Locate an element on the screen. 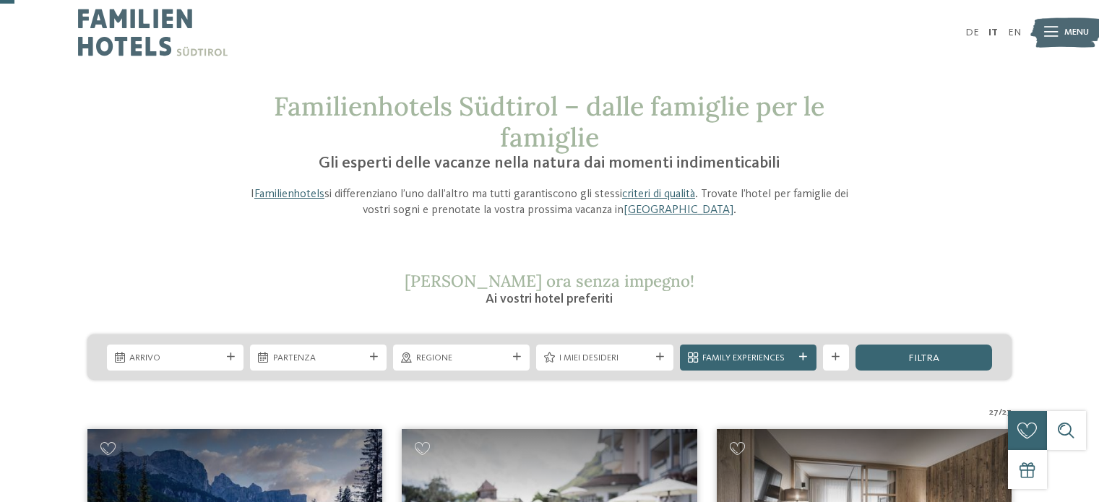 Image resolution: width=1099 pixels, height=502 pixels. a: DE is located at coordinates (972, 33).